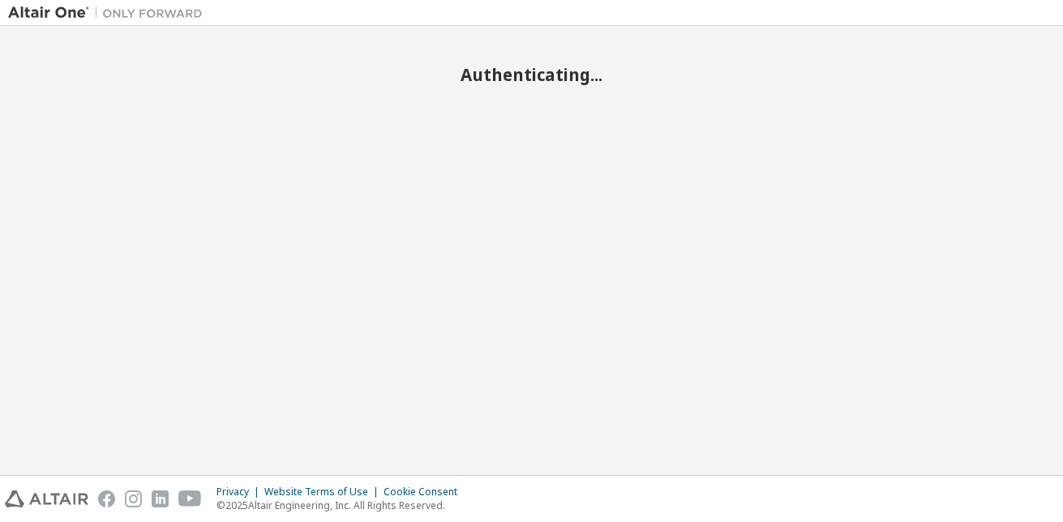  What do you see at coordinates (324, 492) in the screenshot?
I see `div: Website Terms of Use` at bounding box center [324, 492].